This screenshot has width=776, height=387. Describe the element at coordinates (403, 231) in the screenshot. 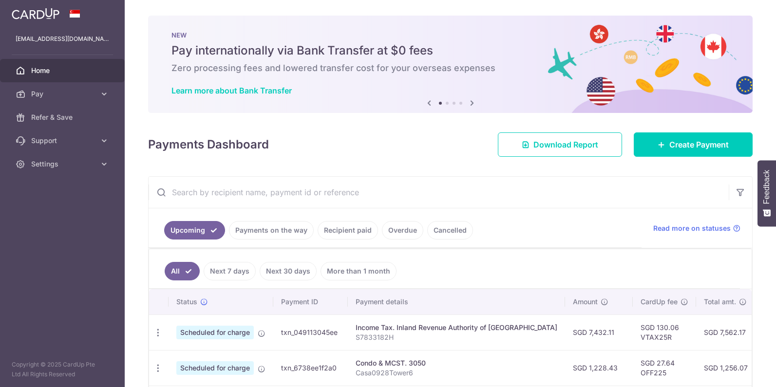

I see `a: Overdue` at that location.